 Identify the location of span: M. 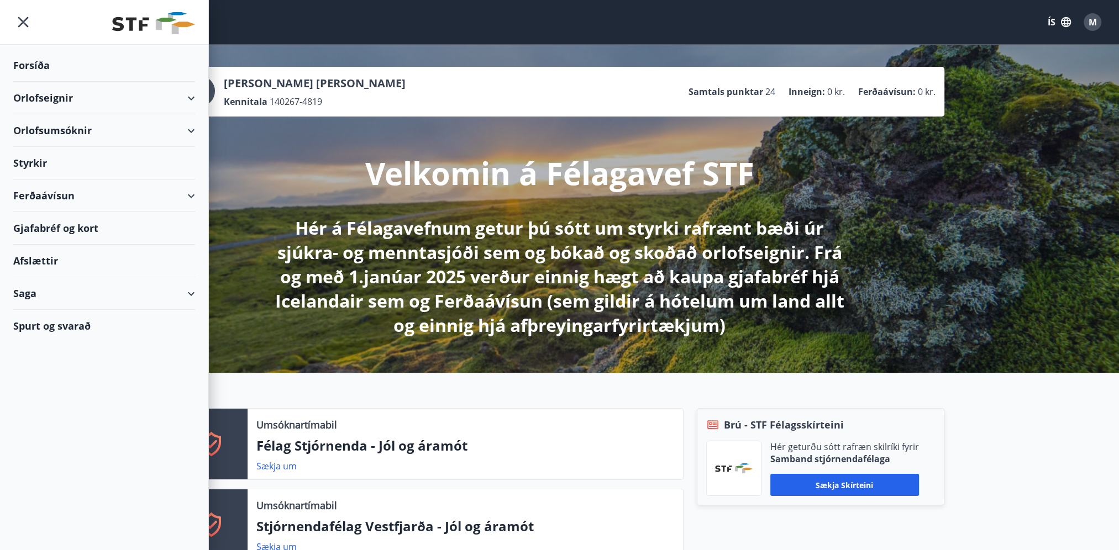
(1092, 22).